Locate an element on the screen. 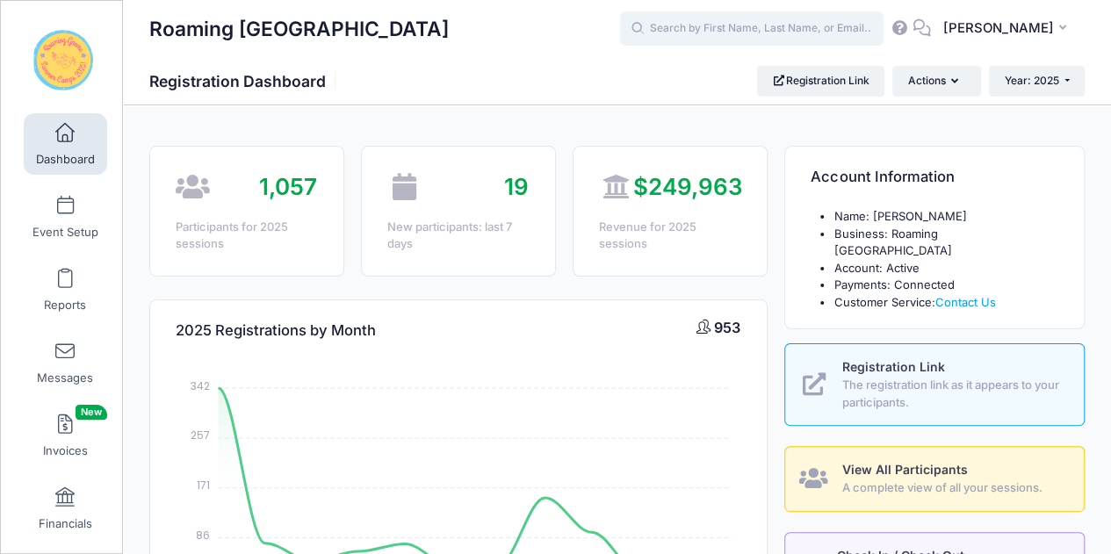  a: Event Setup is located at coordinates (65, 217).